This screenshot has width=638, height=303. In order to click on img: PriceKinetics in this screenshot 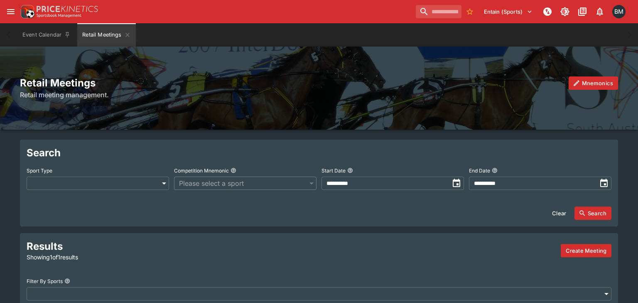, I will do `click(67, 9)`.